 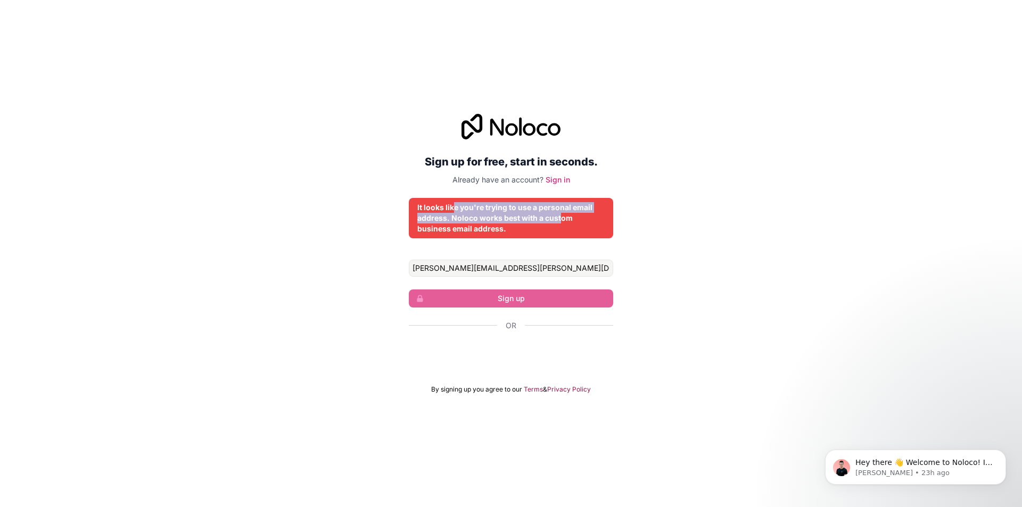 I want to click on button: Sign up, so click(x=511, y=299).